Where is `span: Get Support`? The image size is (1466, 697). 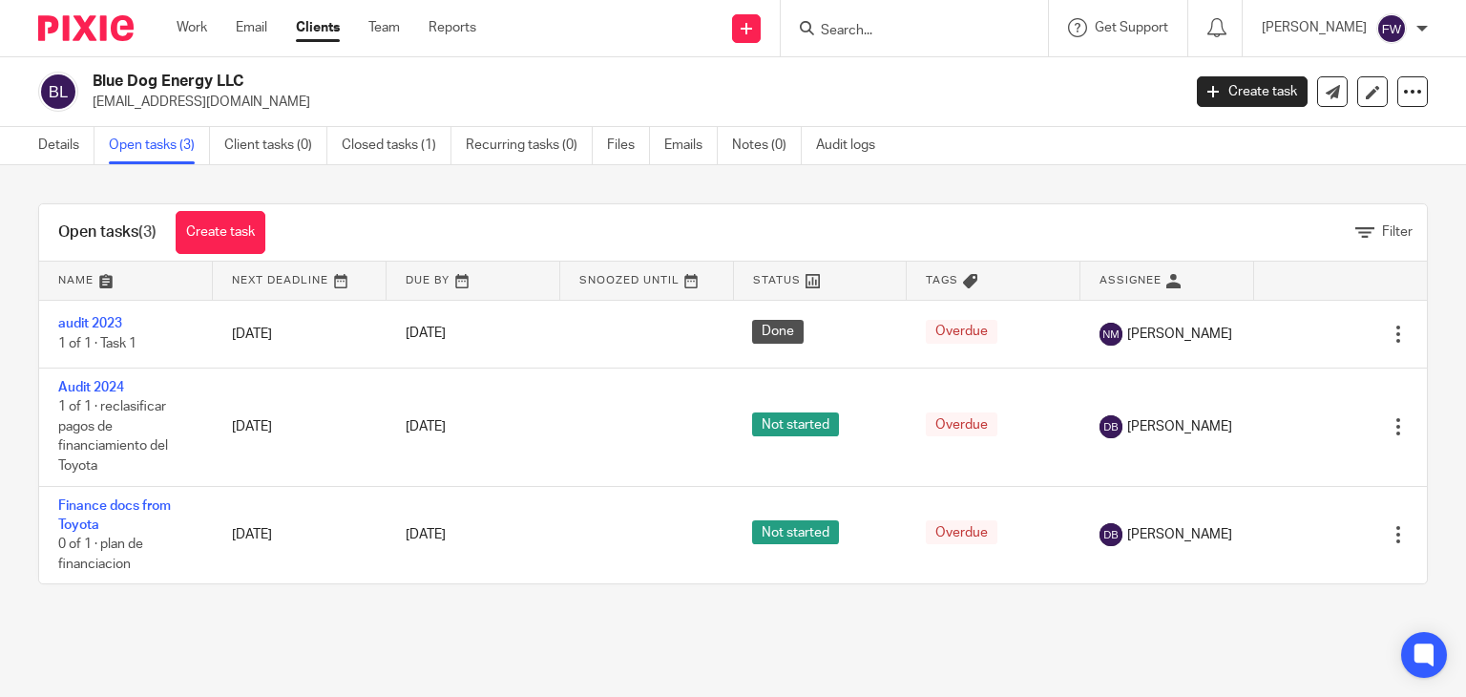 span: Get Support is located at coordinates (1131, 28).